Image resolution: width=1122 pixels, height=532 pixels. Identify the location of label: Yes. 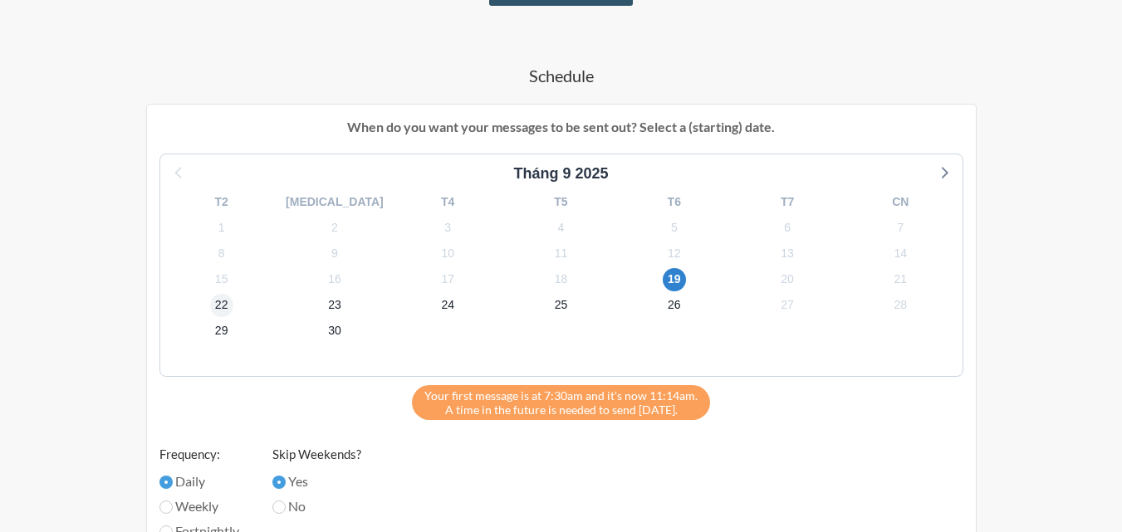
(316, 482).